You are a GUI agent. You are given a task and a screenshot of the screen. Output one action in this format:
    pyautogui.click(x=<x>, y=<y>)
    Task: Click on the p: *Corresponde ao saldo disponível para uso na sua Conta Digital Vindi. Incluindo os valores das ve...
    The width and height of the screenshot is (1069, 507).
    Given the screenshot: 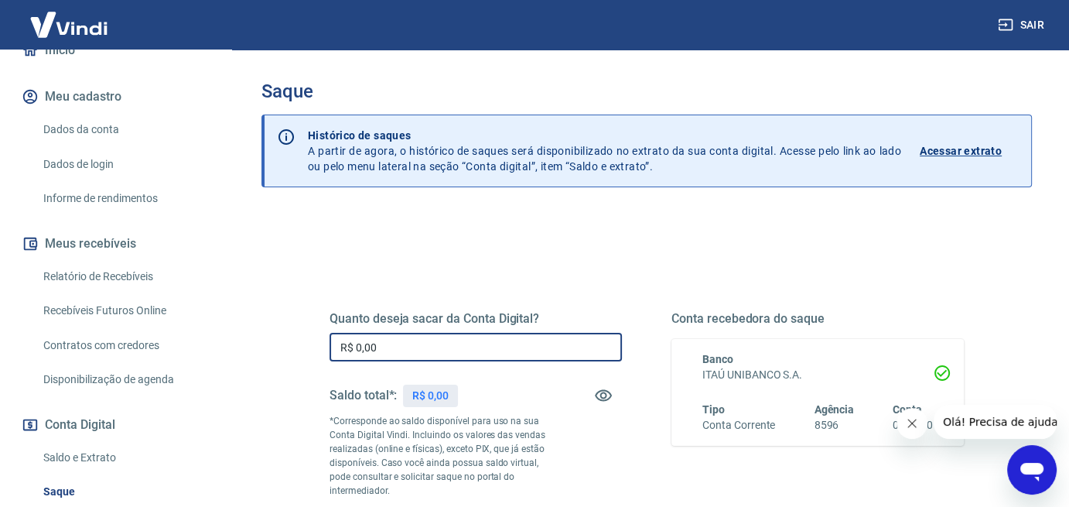 What is the action you would take?
    pyautogui.click(x=439, y=456)
    